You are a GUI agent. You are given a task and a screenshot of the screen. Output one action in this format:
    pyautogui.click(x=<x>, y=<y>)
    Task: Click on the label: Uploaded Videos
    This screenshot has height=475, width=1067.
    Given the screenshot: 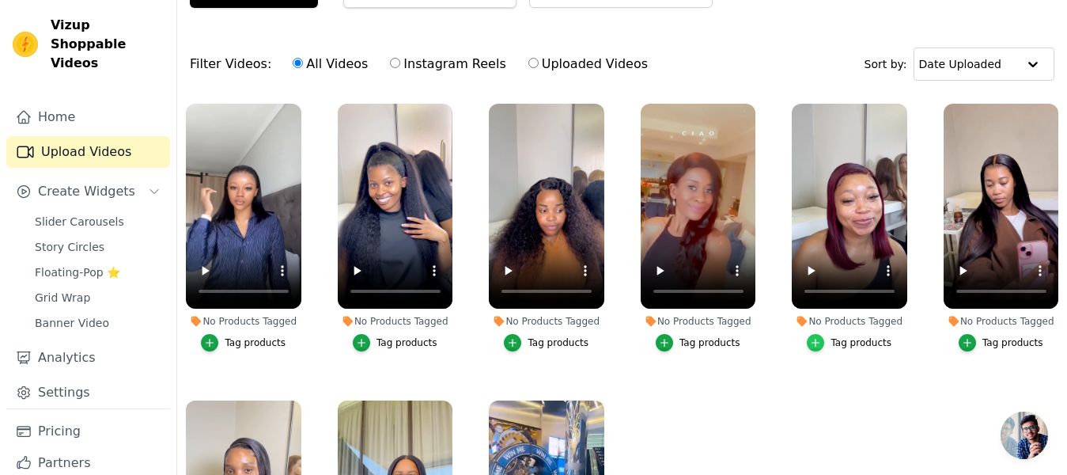 What is the action you would take?
    pyautogui.click(x=588, y=64)
    